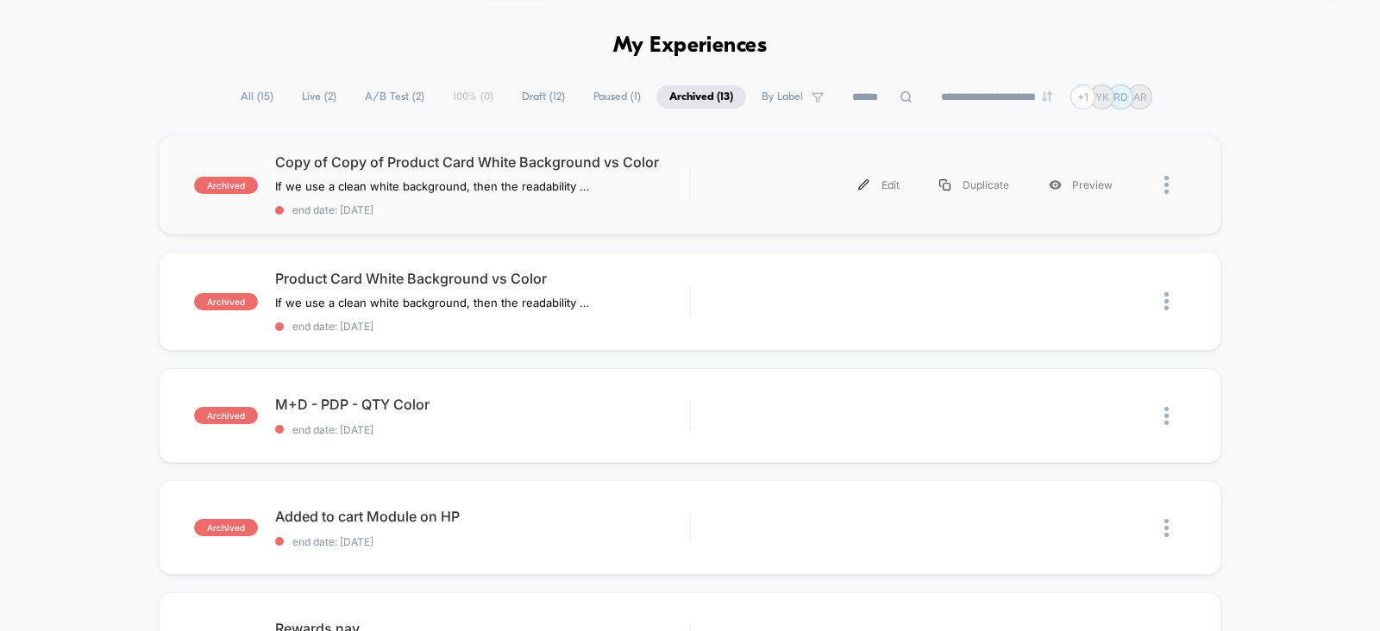 This screenshot has width=1380, height=631. I want to click on span: Copy of Copy of Product Card White Background vs Color, so click(482, 162).